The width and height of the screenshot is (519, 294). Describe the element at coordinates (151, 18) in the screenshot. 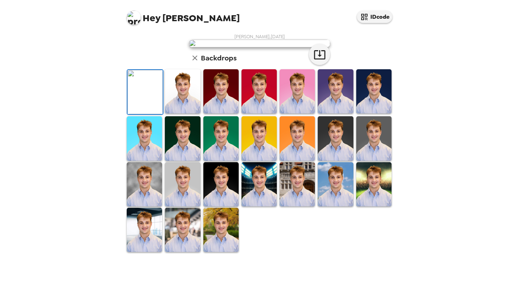

I see `span: Hey` at that location.